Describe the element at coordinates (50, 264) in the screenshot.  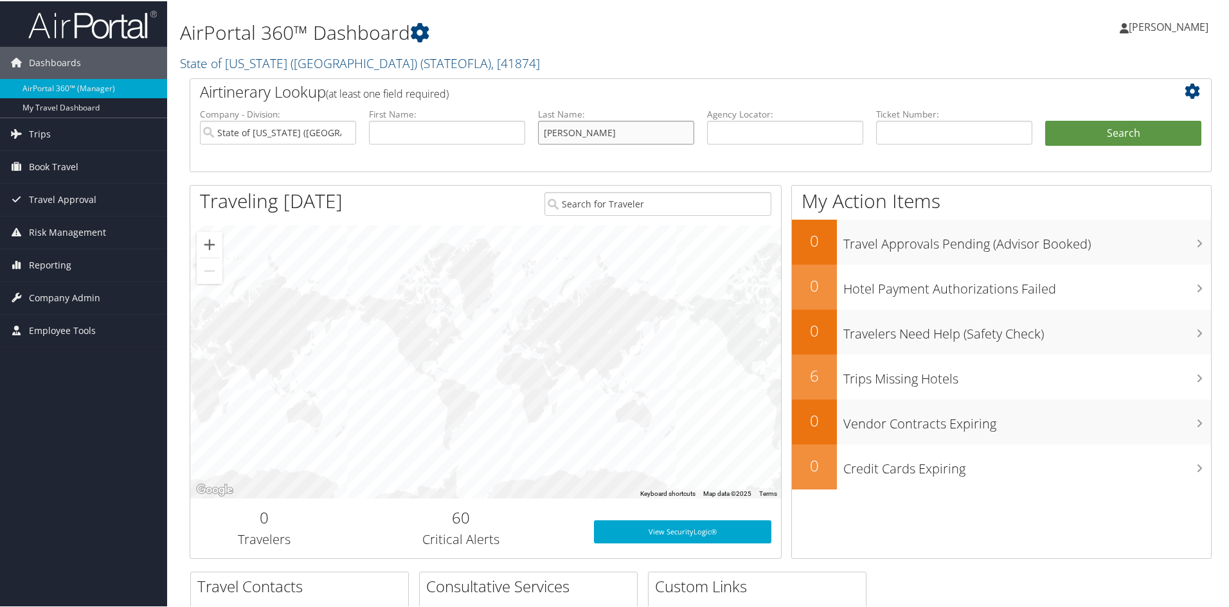
I see `span: Reporting` at that location.